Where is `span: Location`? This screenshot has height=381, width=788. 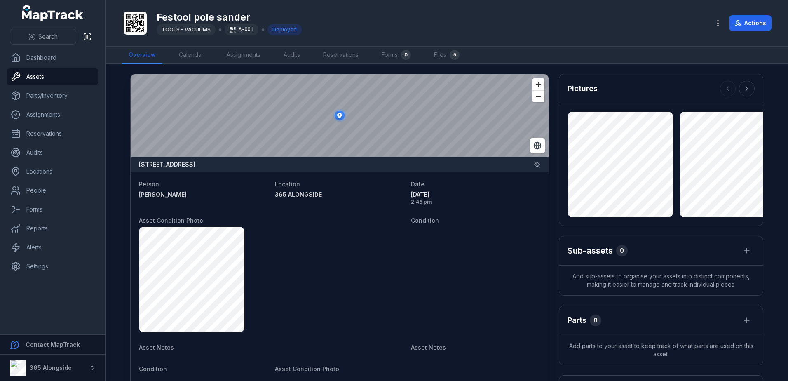
span: Location is located at coordinates (287, 184).